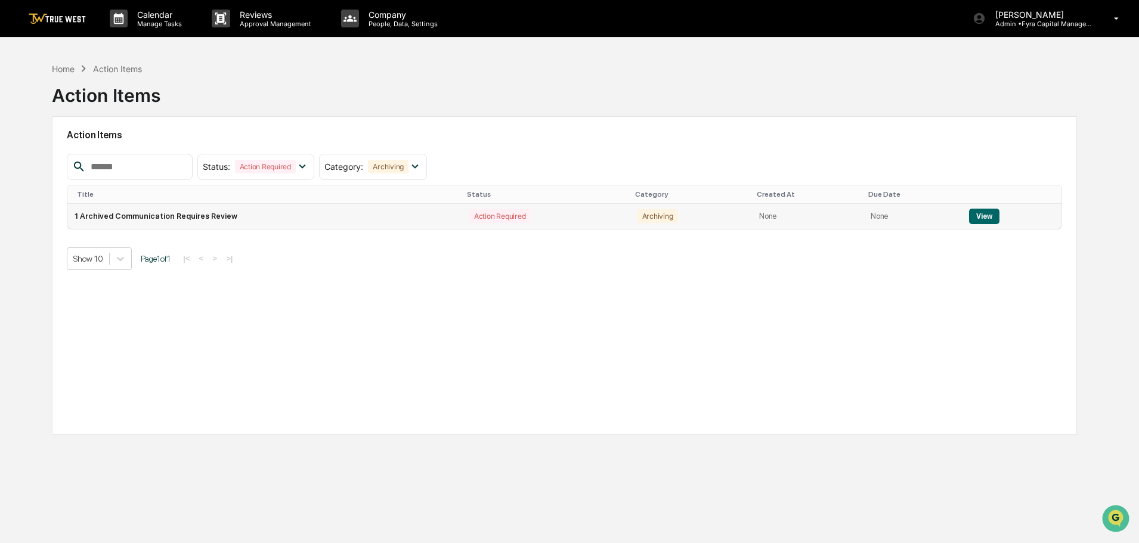 This screenshot has height=543, width=1139. I want to click on img: logo, so click(57, 18).